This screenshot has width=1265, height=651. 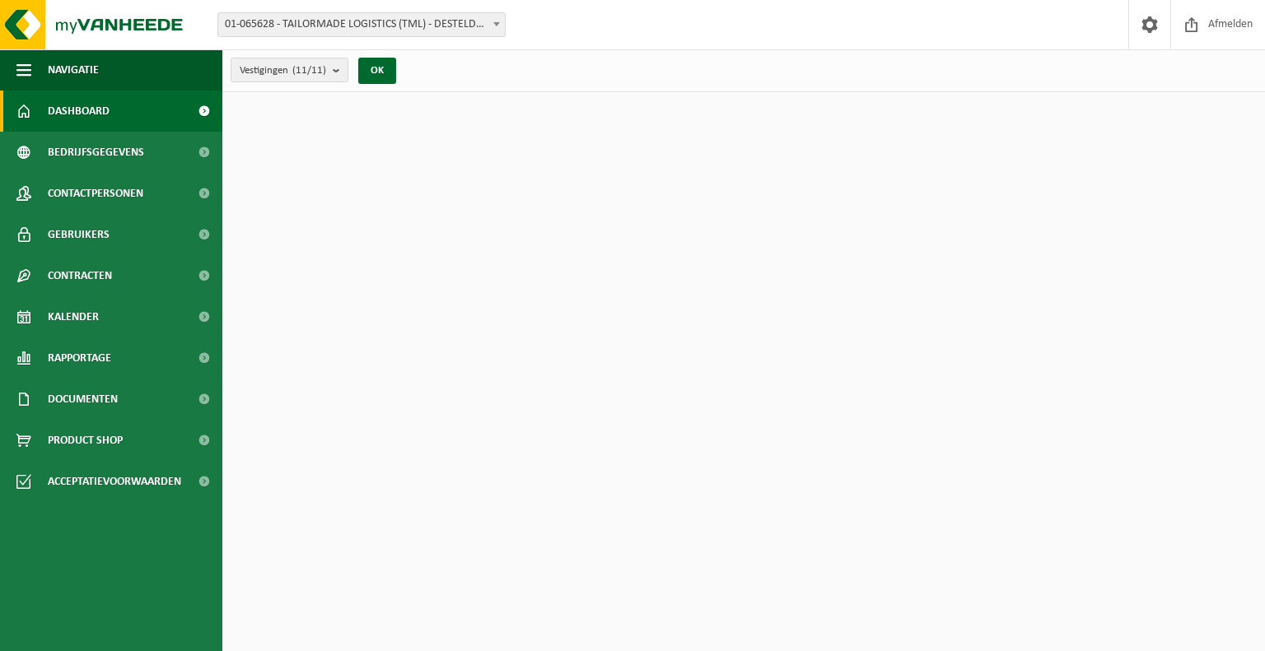 I want to click on span: Documenten, so click(x=82, y=399).